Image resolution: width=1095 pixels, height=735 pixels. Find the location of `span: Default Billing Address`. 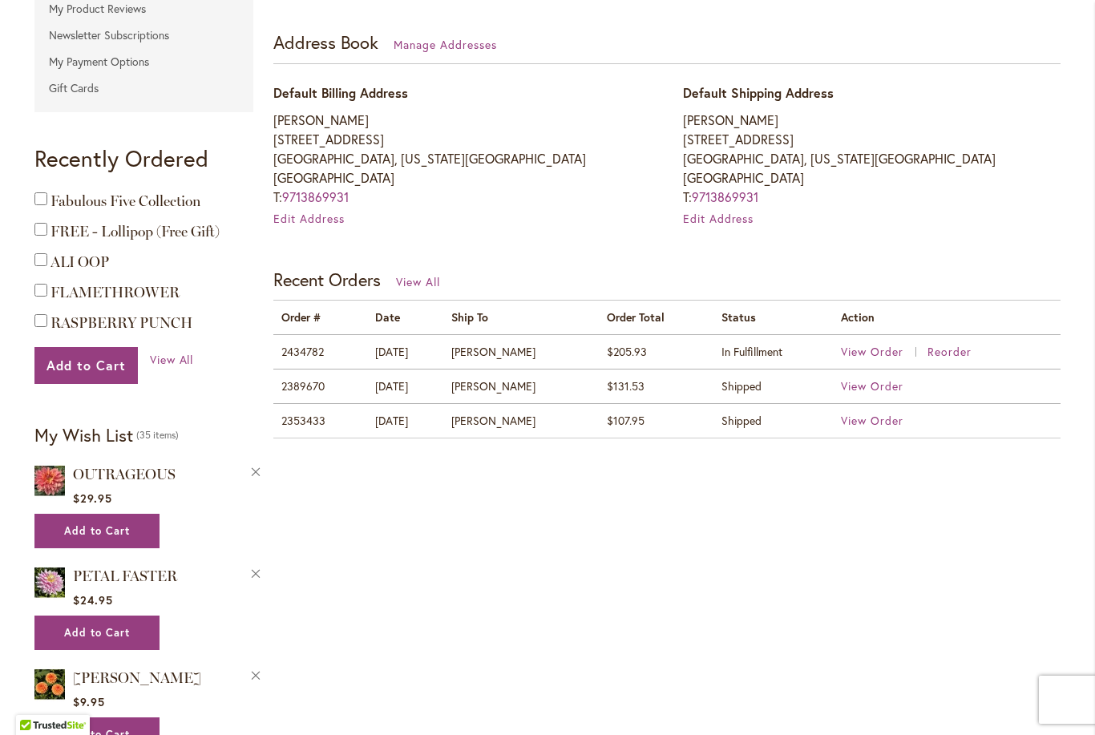

span: Default Billing Address is located at coordinates (341, 92).